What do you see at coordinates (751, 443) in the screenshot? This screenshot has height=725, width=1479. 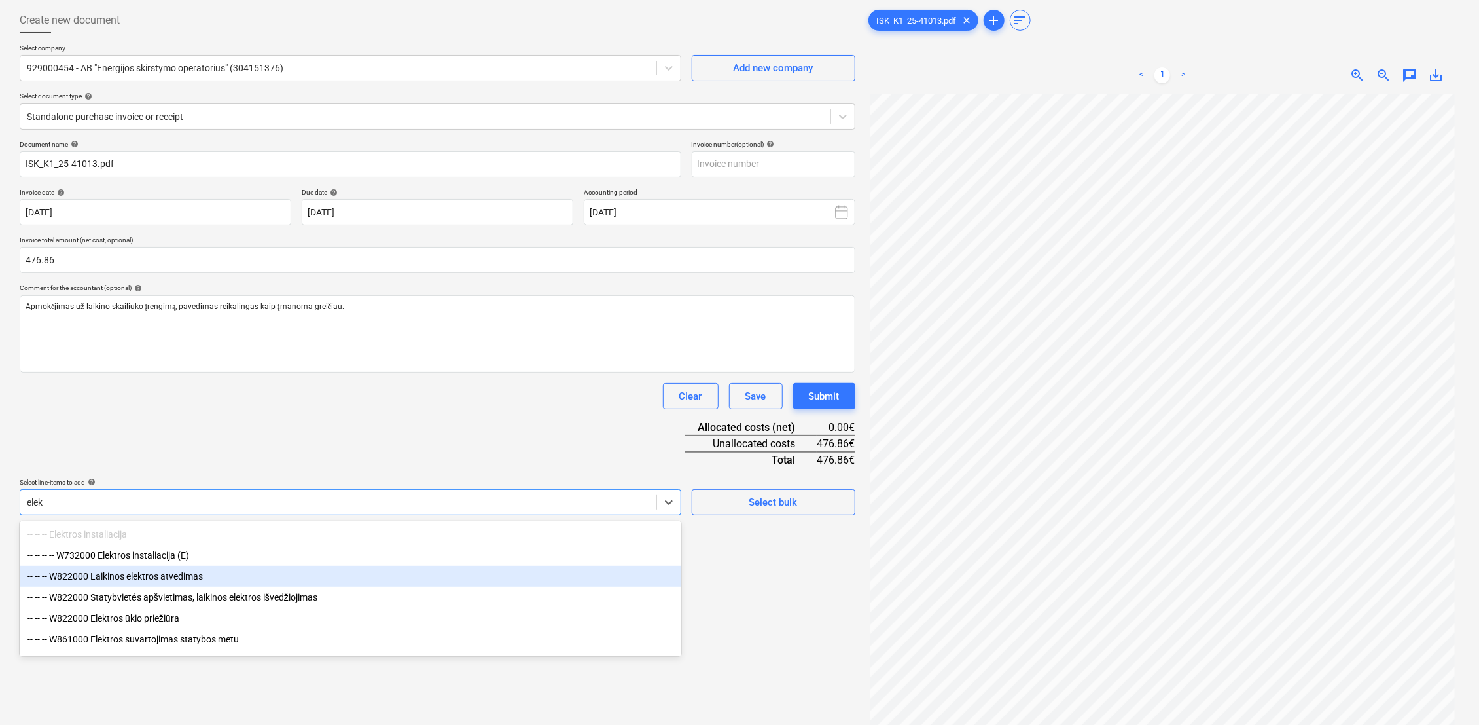 I see `div: Unallocated costs` at bounding box center [751, 443].